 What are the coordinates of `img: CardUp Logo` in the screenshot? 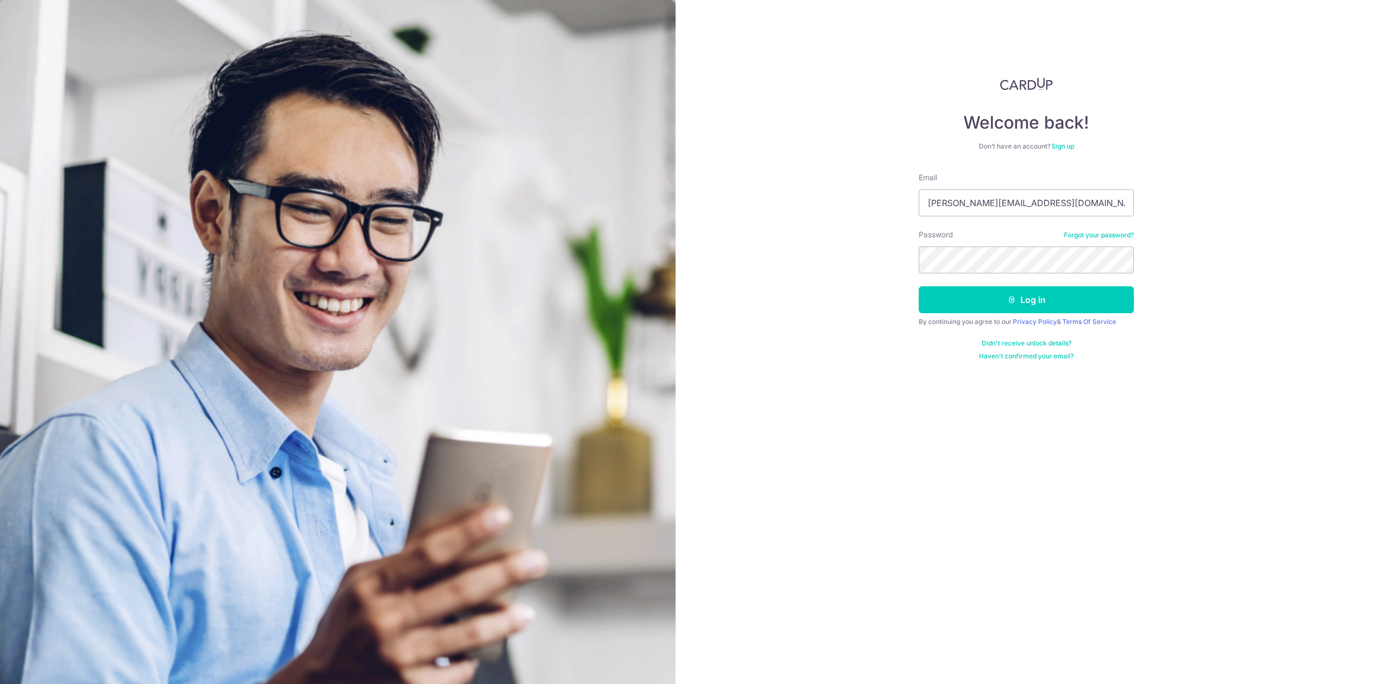 It's located at (1026, 84).